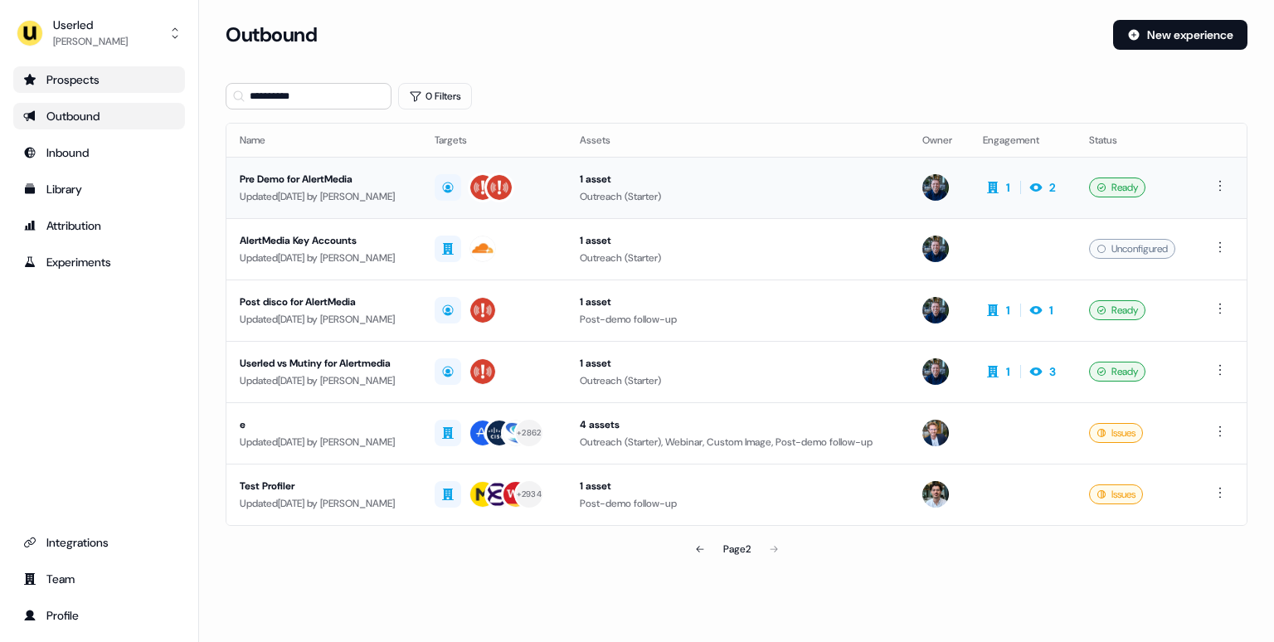 This screenshot has width=1274, height=642. What do you see at coordinates (99, 189) in the screenshot?
I see `div: Library` at bounding box center [99, 189].